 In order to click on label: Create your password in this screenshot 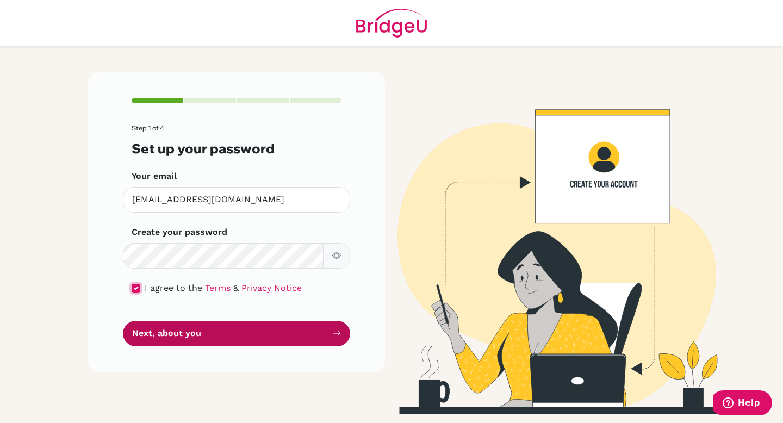, I will do `click(179, 232)`.